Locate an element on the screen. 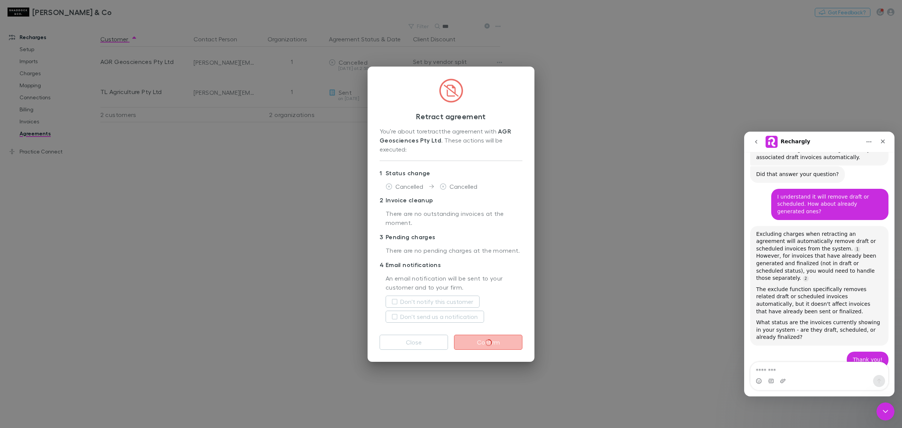 The width and height of the screenshot is (902, 428). textarea: Message… is located at coordinates (75, 237).